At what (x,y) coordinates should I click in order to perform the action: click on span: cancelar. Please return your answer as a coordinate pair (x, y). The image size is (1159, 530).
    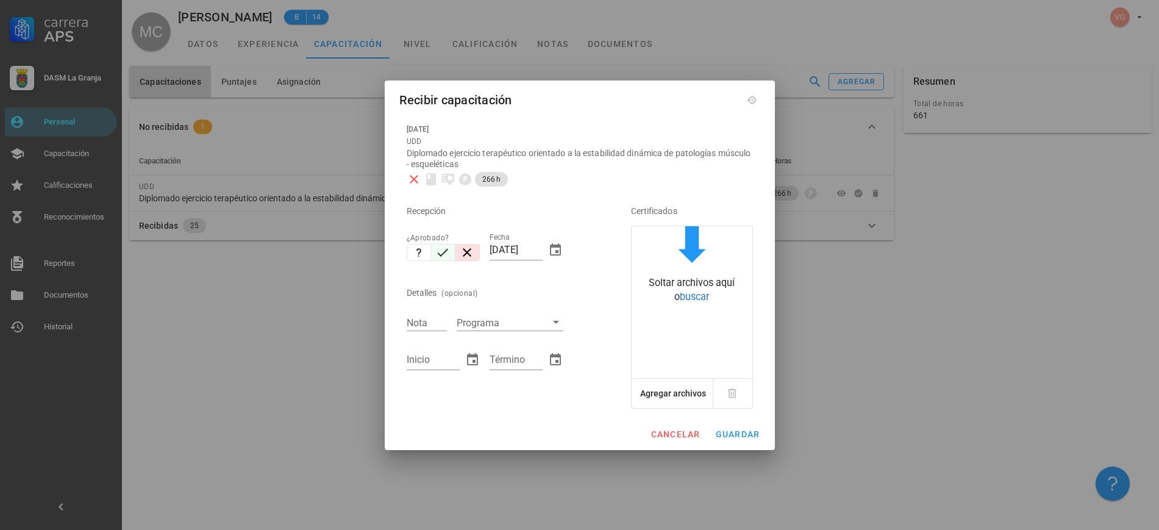
    Looking at the image, I should click on (675, 434).